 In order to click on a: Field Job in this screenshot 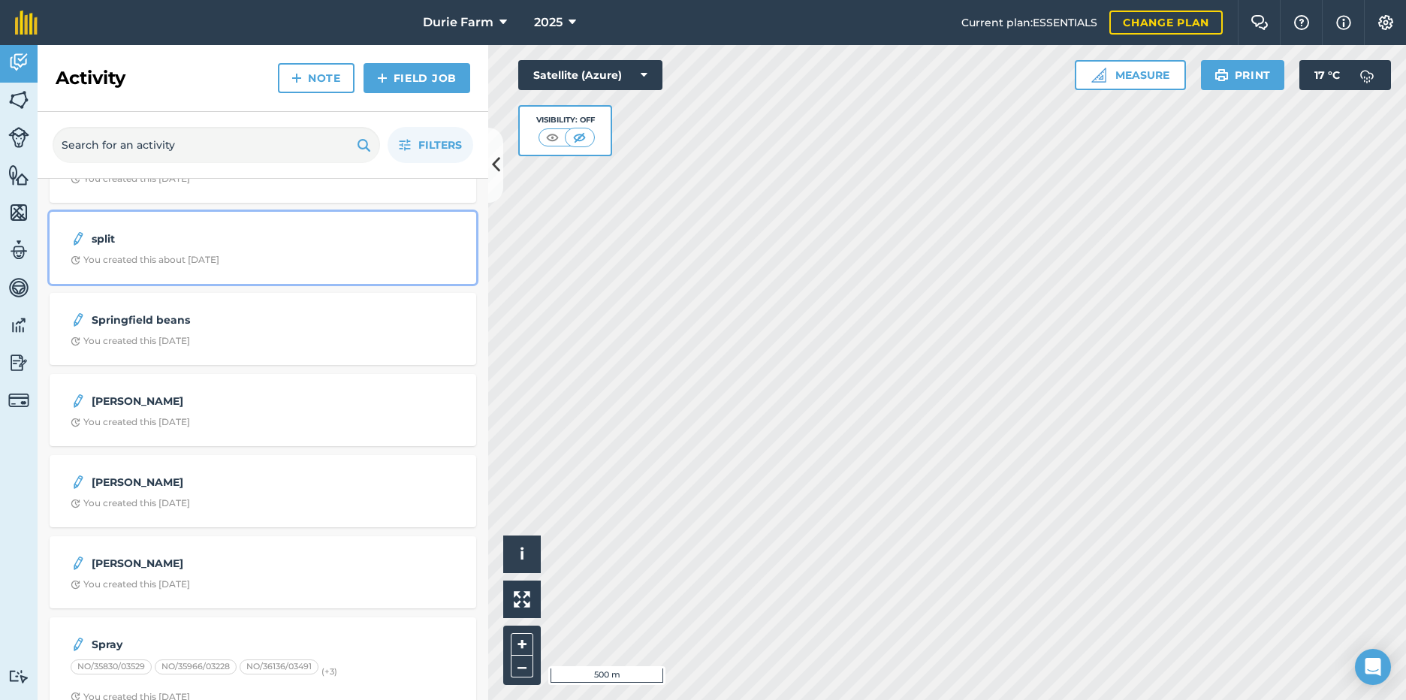, I will do `click(417, 78)`.